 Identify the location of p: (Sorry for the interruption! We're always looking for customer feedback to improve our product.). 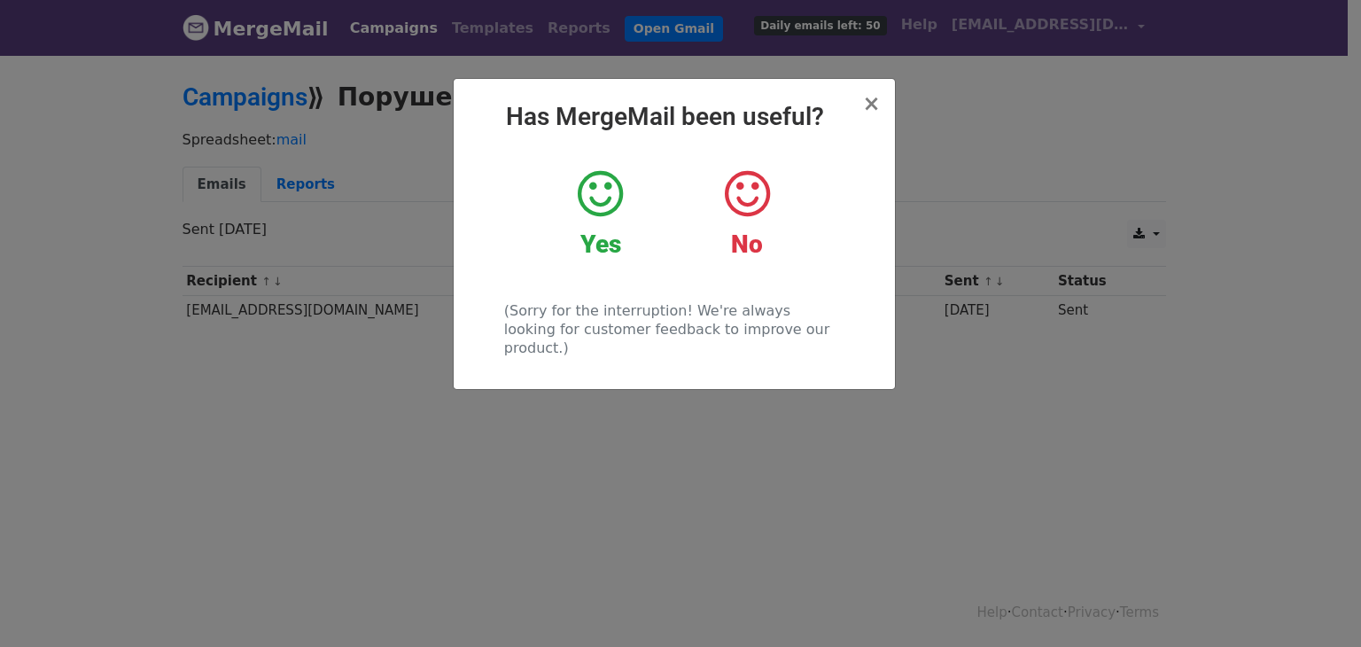
(673, 329).